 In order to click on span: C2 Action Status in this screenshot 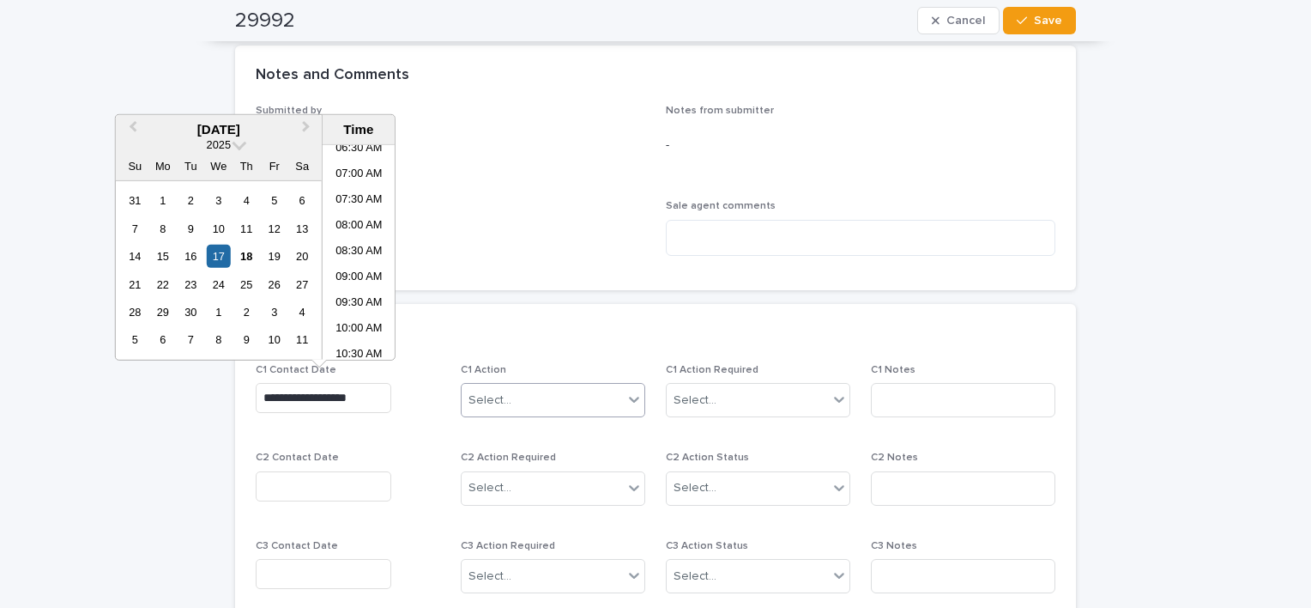, I will do `click(707, 457)`.